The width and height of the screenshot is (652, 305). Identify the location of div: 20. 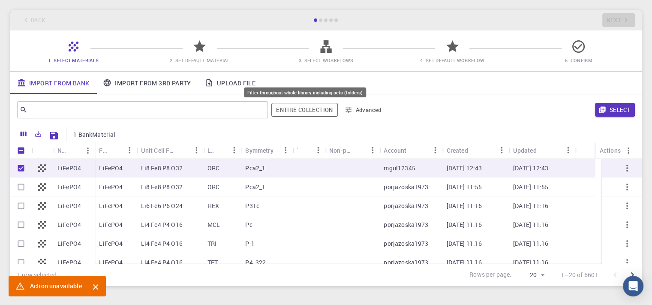
(531, 275).